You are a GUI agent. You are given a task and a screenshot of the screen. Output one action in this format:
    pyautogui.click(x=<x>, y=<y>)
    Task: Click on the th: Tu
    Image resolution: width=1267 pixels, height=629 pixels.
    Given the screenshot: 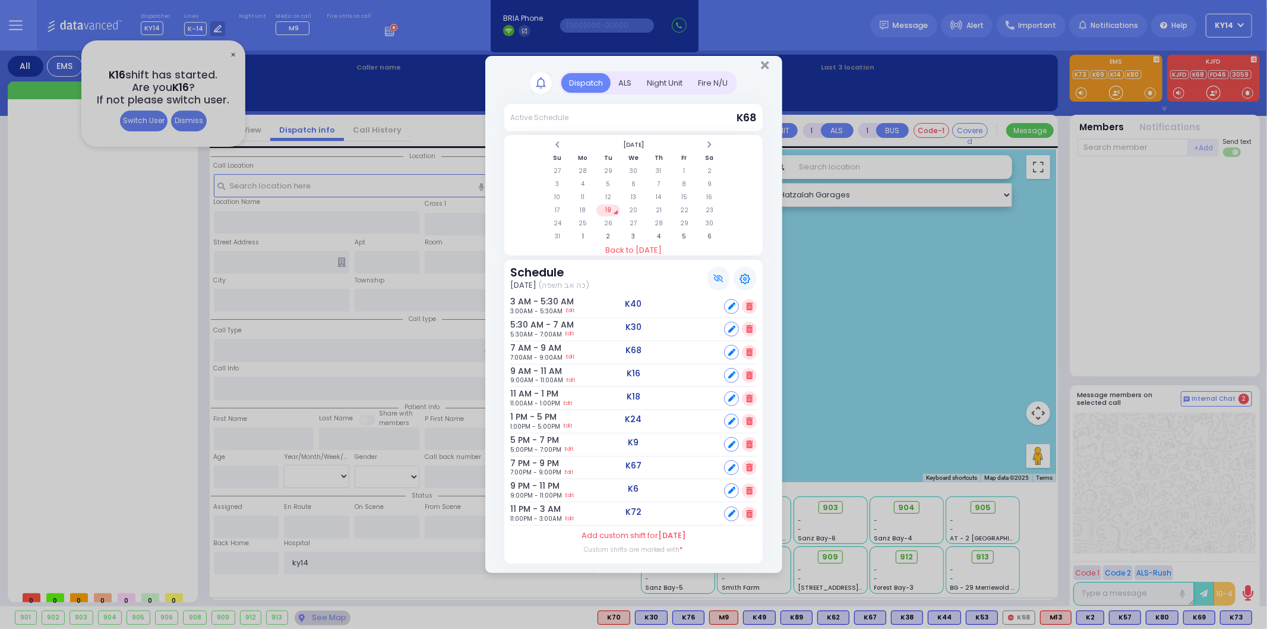 What is the action you would take?
    pyautogui.click(x=608, y=158)
    